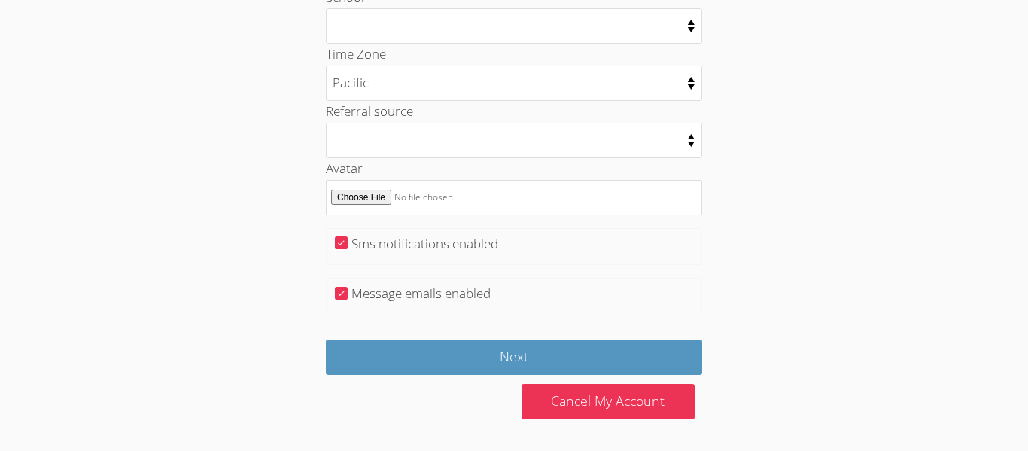  I want to click on label: Referral source, so click(370, 111).